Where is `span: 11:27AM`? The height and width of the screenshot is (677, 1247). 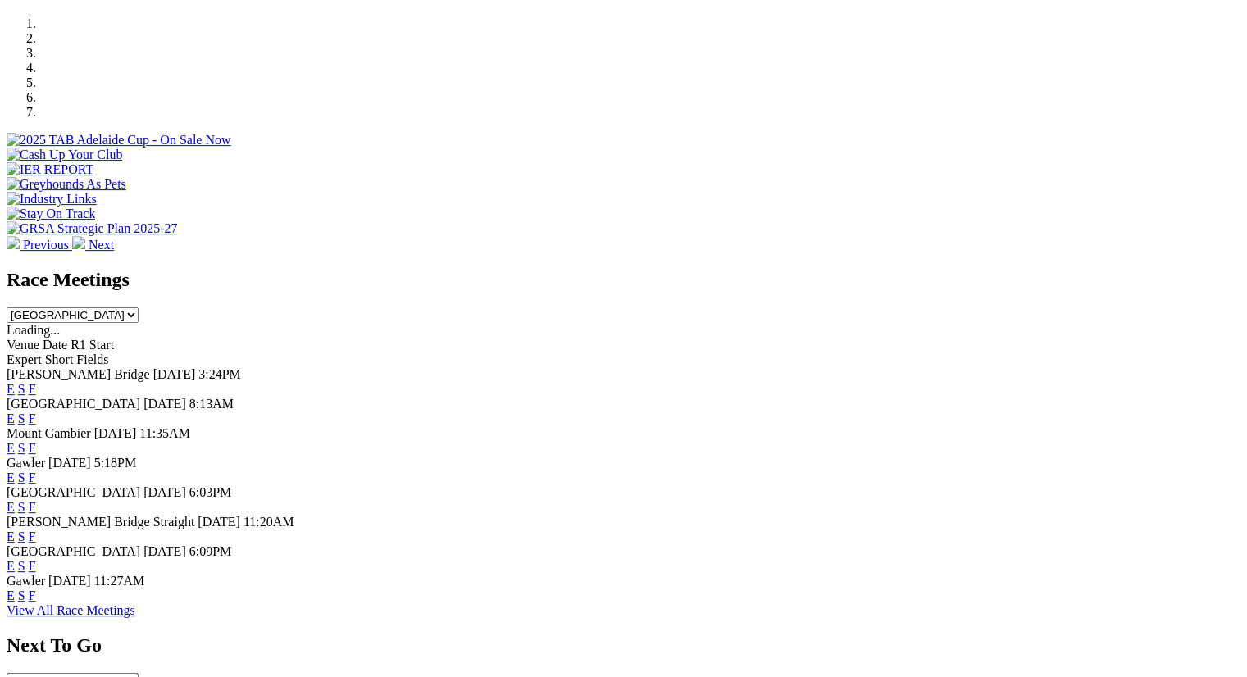
span: 11:27AM is located at coordinates (120, 580).